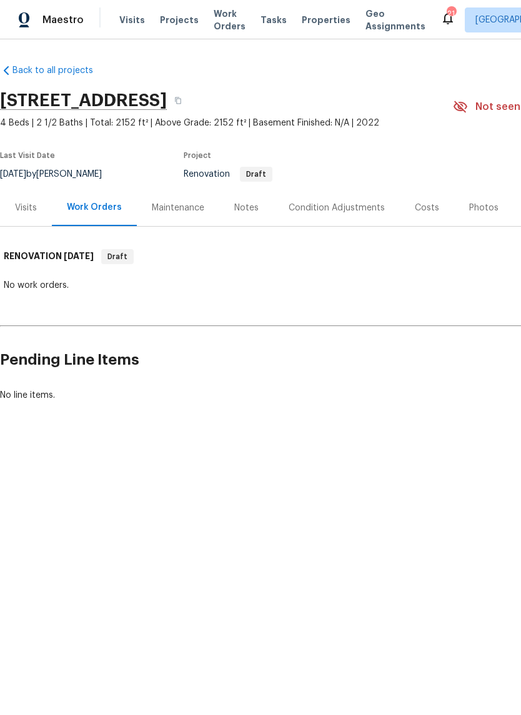 Image resolution: width=521 pixels, height=715 pixels. Describe the element at coordinates (178, 100) in the screenshot. I see `button: Copy Address` at that location.